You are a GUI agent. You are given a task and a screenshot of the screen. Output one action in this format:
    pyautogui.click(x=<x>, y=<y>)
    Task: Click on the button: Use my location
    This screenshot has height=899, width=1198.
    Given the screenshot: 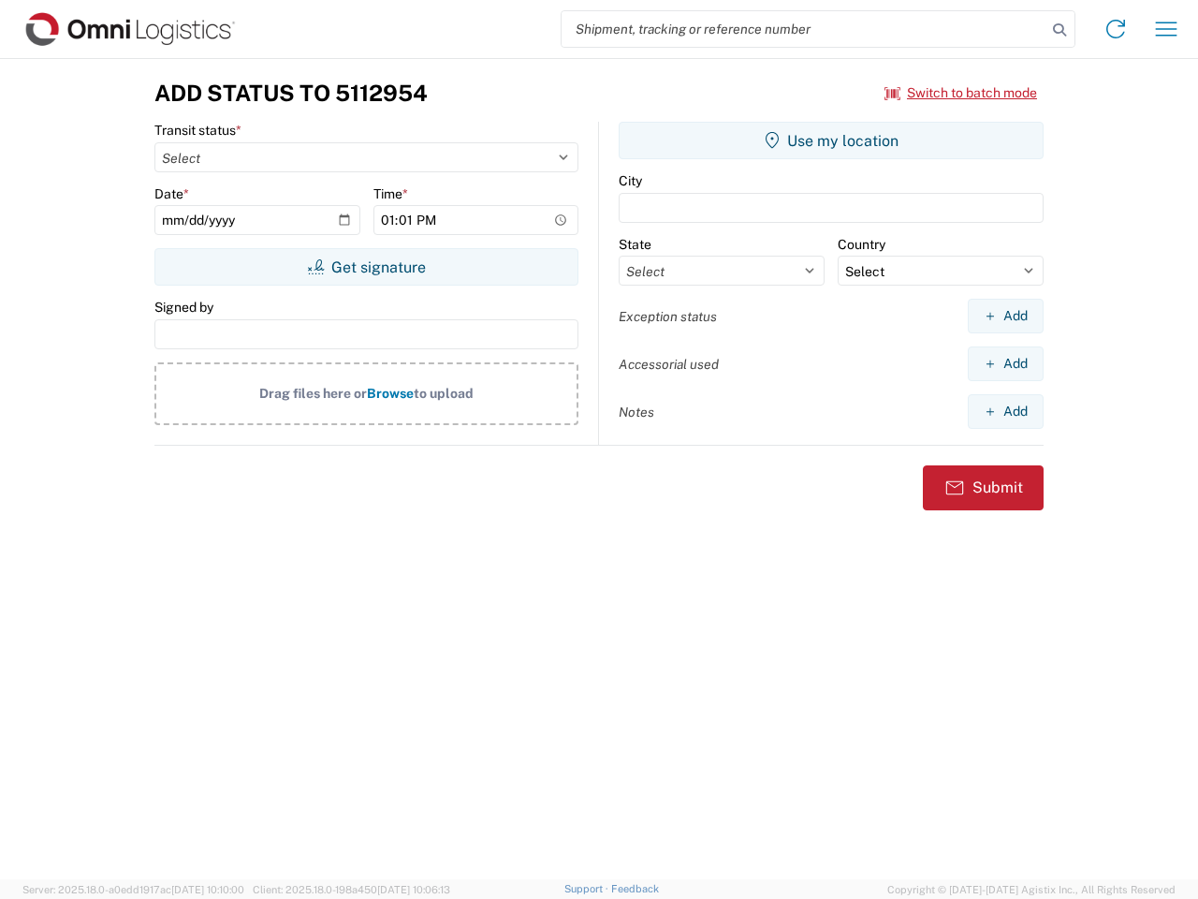 What is the action you would take?
    pyautogui.click(x=831, y=140)
    